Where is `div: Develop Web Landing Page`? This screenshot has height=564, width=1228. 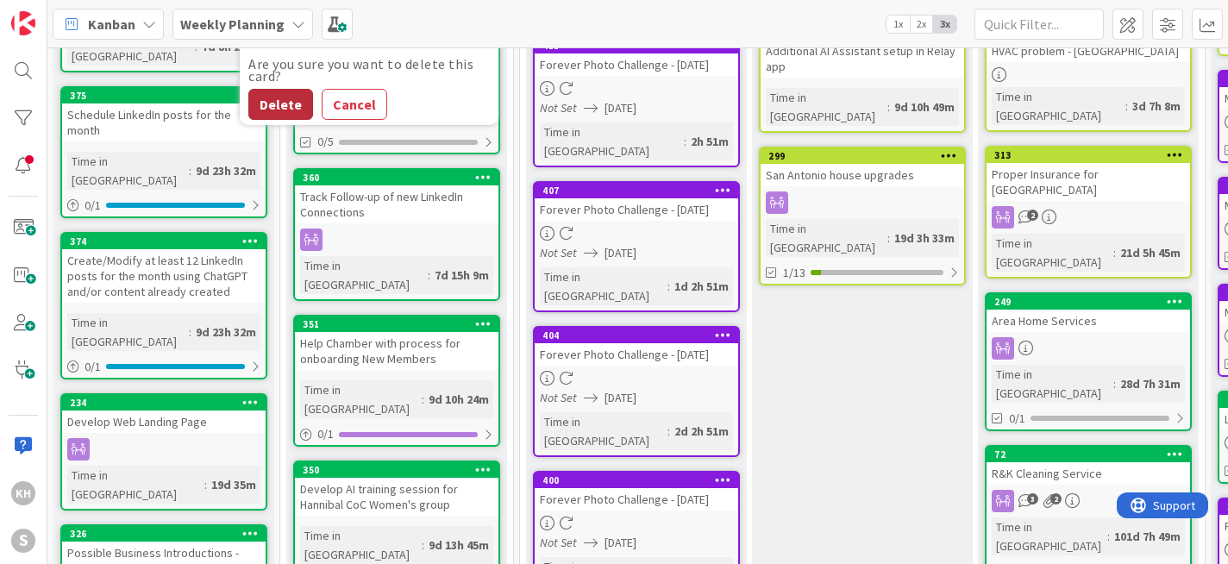
div: Develop Web Landing Page is located at coordinates (164, 422).